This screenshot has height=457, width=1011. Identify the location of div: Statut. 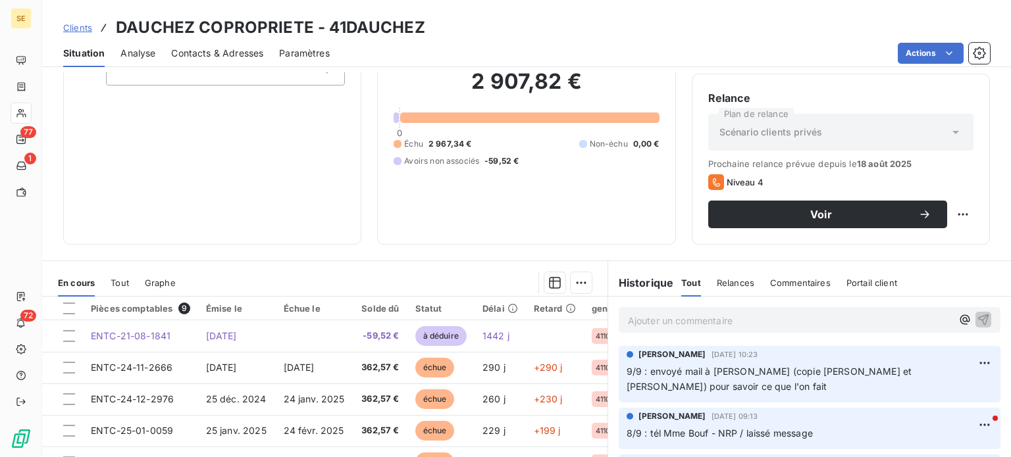
(441, 309).